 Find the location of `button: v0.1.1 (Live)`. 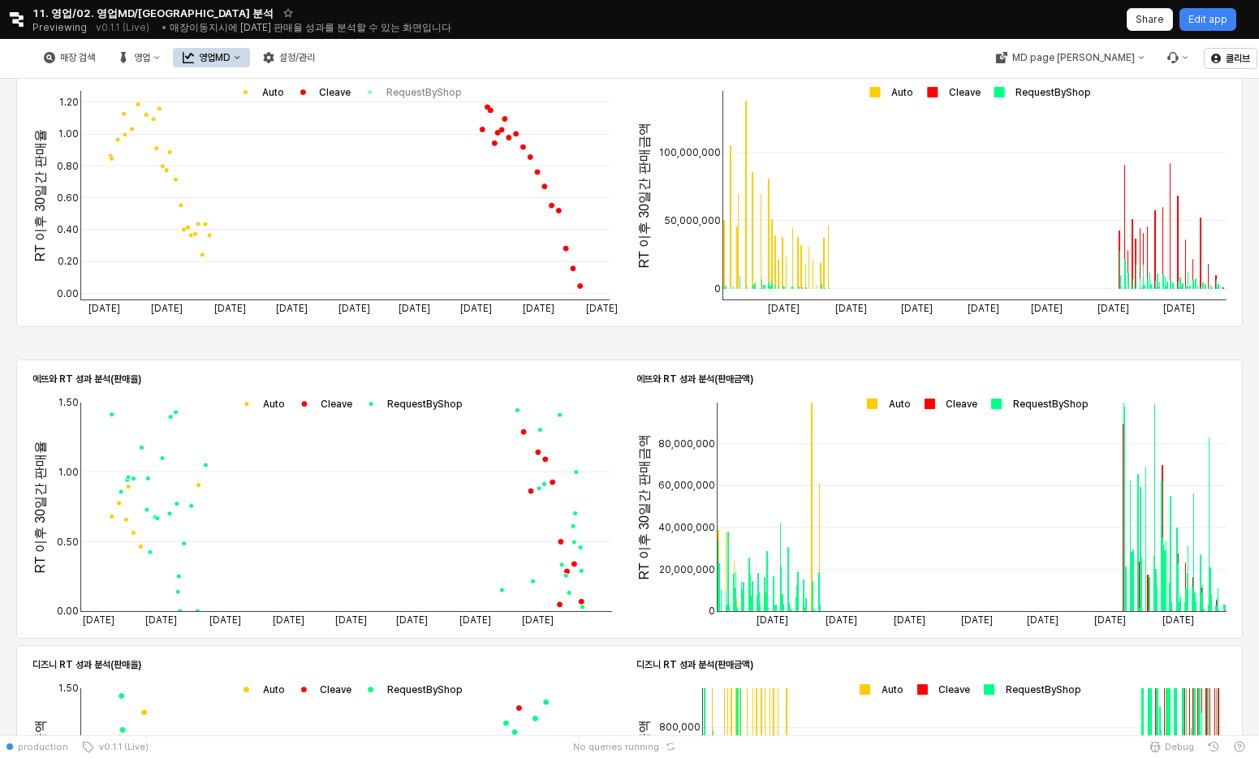

button: v0.1.1 (Live) is located at coordinates (114, 747).